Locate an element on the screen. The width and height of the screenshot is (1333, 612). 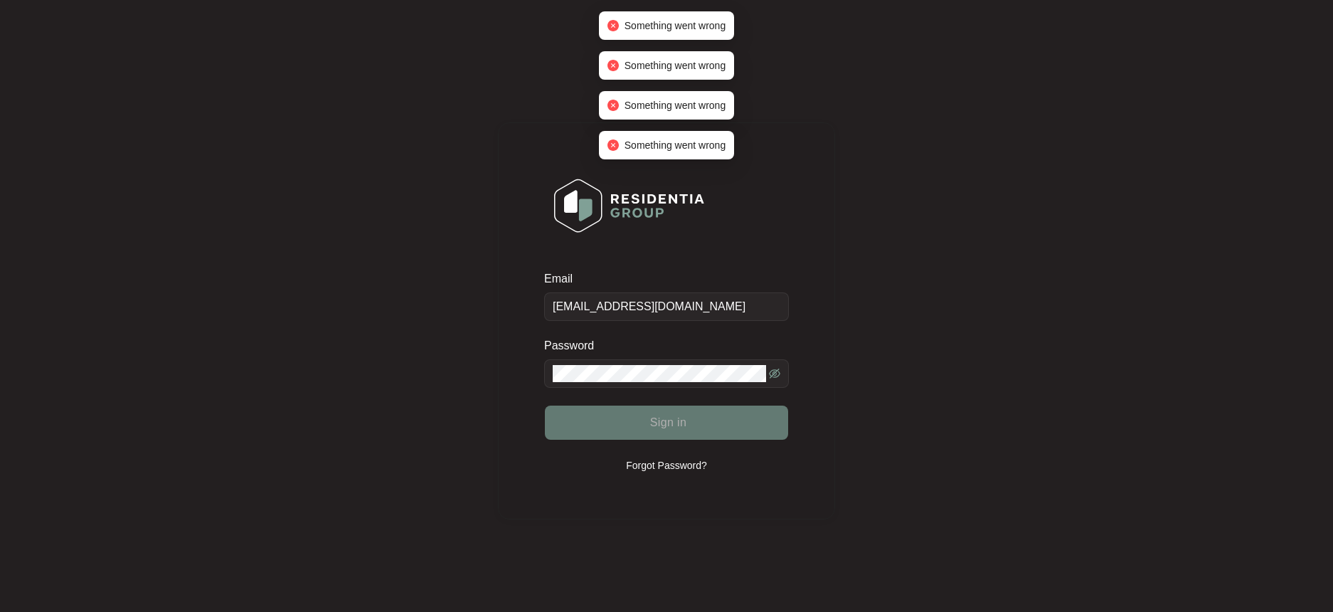
p: Forgot Password? is located at coordinates (667, 465).